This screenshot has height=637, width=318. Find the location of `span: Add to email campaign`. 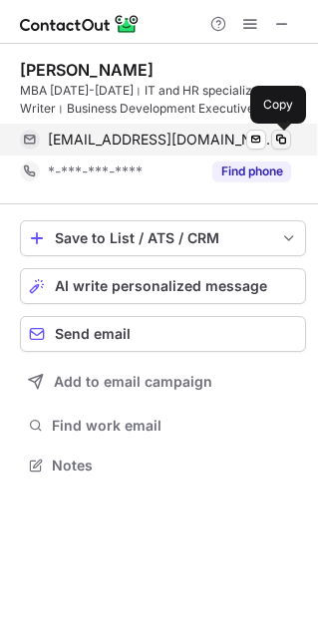

span: Add to email campaign is located at coordinates (133, 382).